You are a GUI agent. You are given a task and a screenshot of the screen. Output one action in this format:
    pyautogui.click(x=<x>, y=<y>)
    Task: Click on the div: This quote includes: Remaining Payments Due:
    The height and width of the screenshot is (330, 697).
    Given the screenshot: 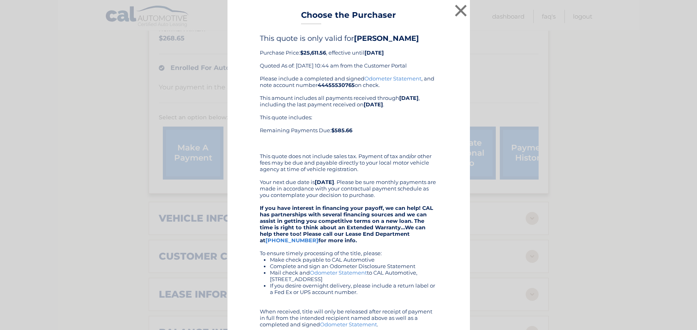 What is the action you would take?
    pyautogui.click(x=349, y=130)
    